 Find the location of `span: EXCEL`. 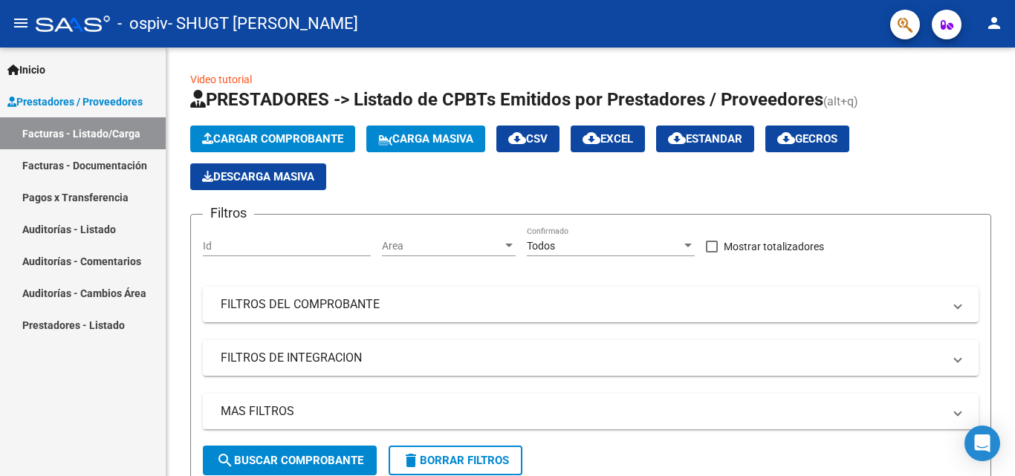

span: EXCEL is located at coordinates (608, 139).